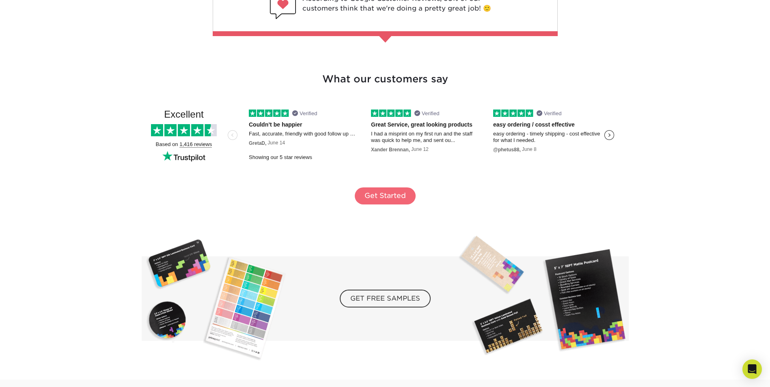 The image size is (770, 387). What do you see at coordinates (385, 299) in the screenshot?
I see `span: GET FREE SAMPLES` at bounding box center [385, 299].